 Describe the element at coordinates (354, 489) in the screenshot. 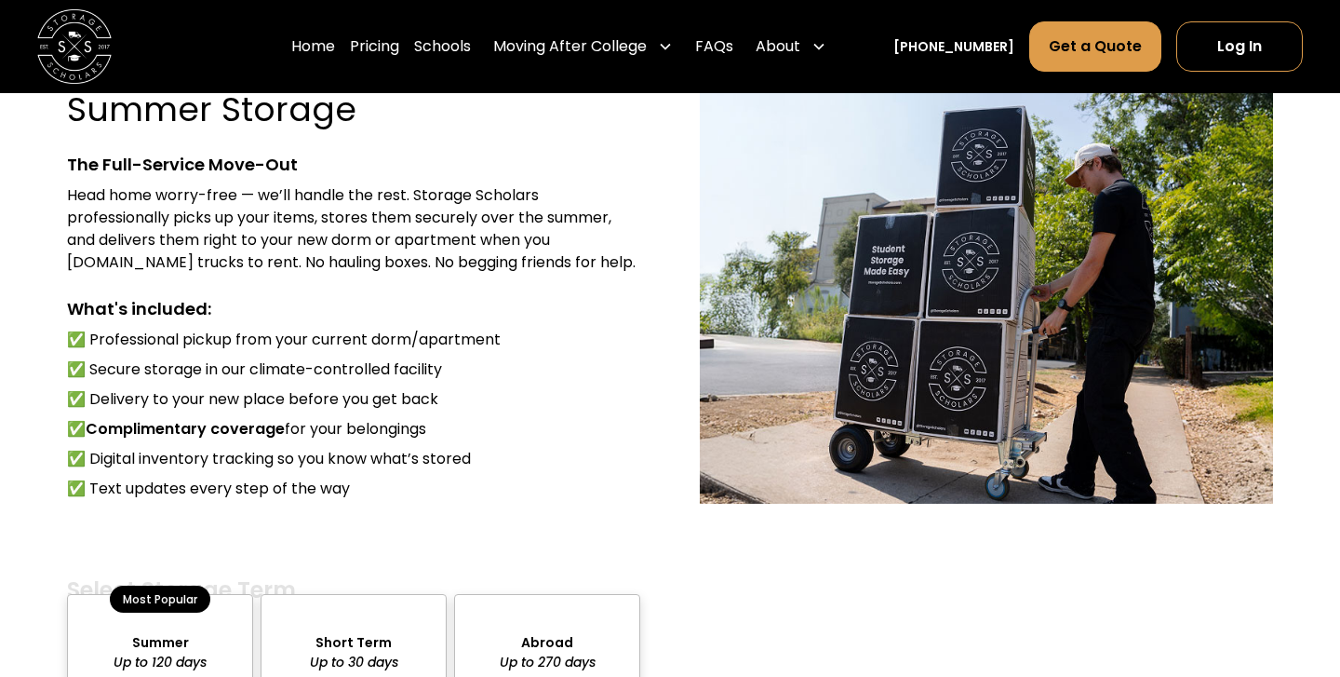

I see `li: ✅ Text updates every step of the way` at that location.